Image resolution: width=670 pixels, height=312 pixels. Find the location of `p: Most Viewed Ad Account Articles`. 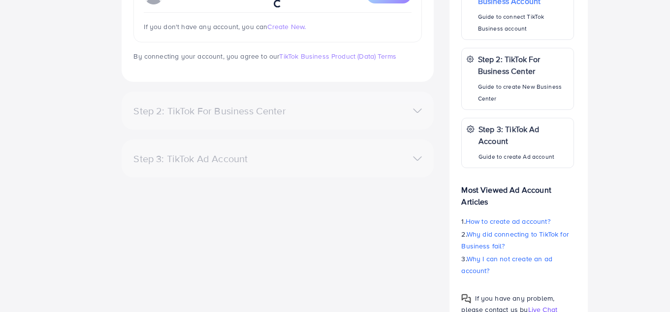

p: Most Viewed Ad Account Articles is located at coordinates (518, 192).